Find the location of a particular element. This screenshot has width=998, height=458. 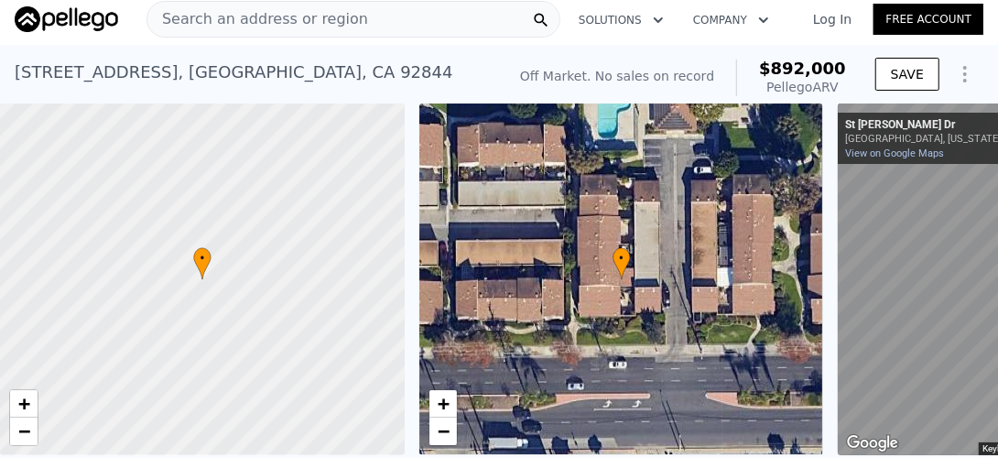

span: Search an address or region is located at coordinates (257, 19).